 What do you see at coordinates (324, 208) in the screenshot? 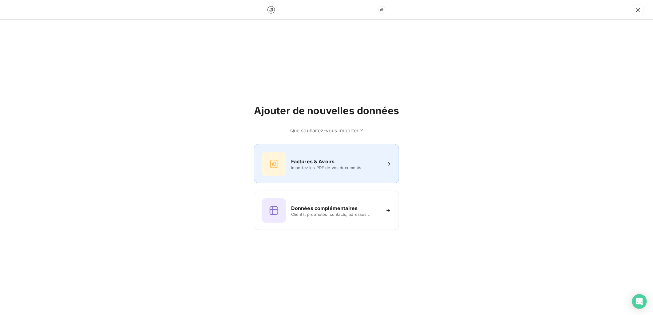
I see `h6: Données complémentaires` at bounding box center [324, 208].